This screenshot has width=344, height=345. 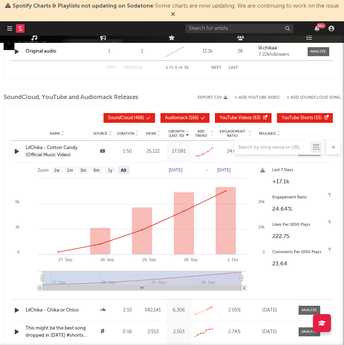 I want to click on text: 28. Sep, so click(x=107, y=260).